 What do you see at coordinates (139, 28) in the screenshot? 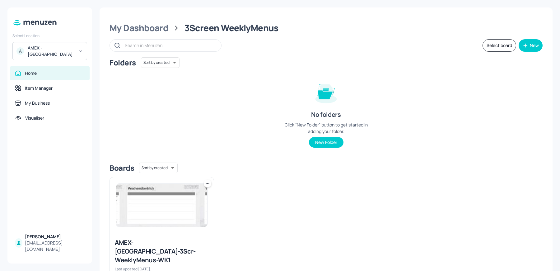
I see `div: My Dashboard` at bounding box center [139, 28].